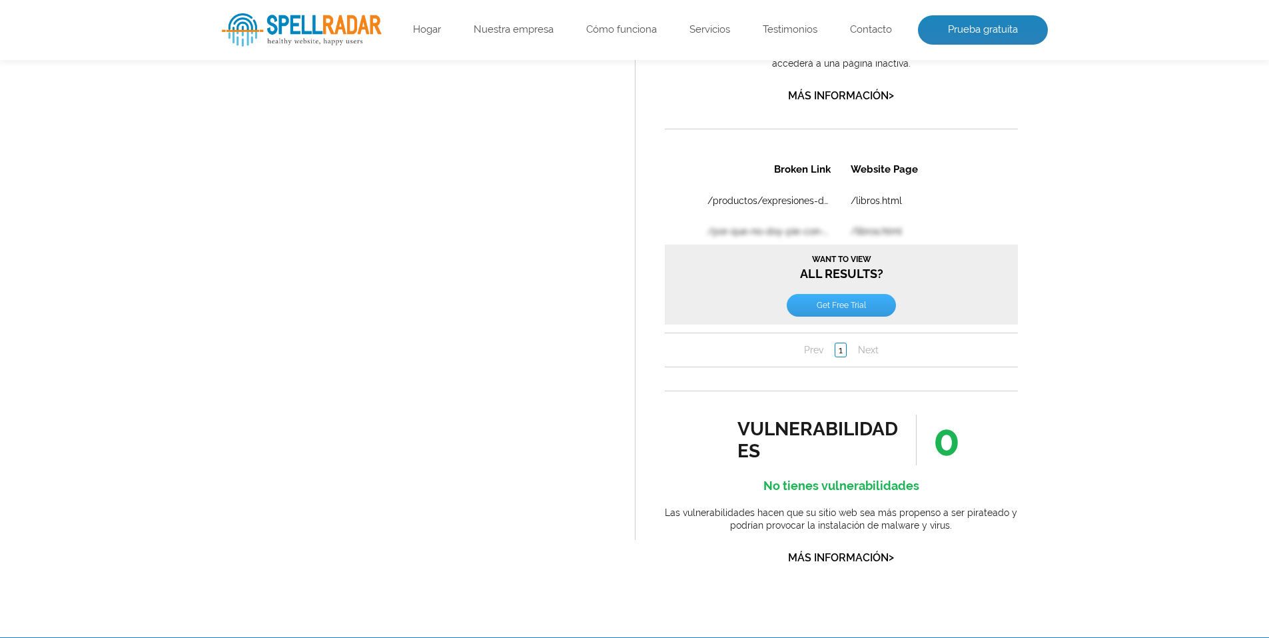  Describe the element at coordinates (427, 30) in the screenshot. I see `a: Hogar` at that location.